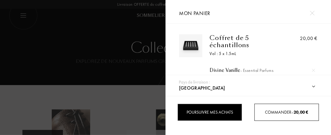 The height and width of the screenshot is (135, 331). Describe the element at coordinates (262, 70) in the screenshot. I see `div: Divine Vanille` at that location.